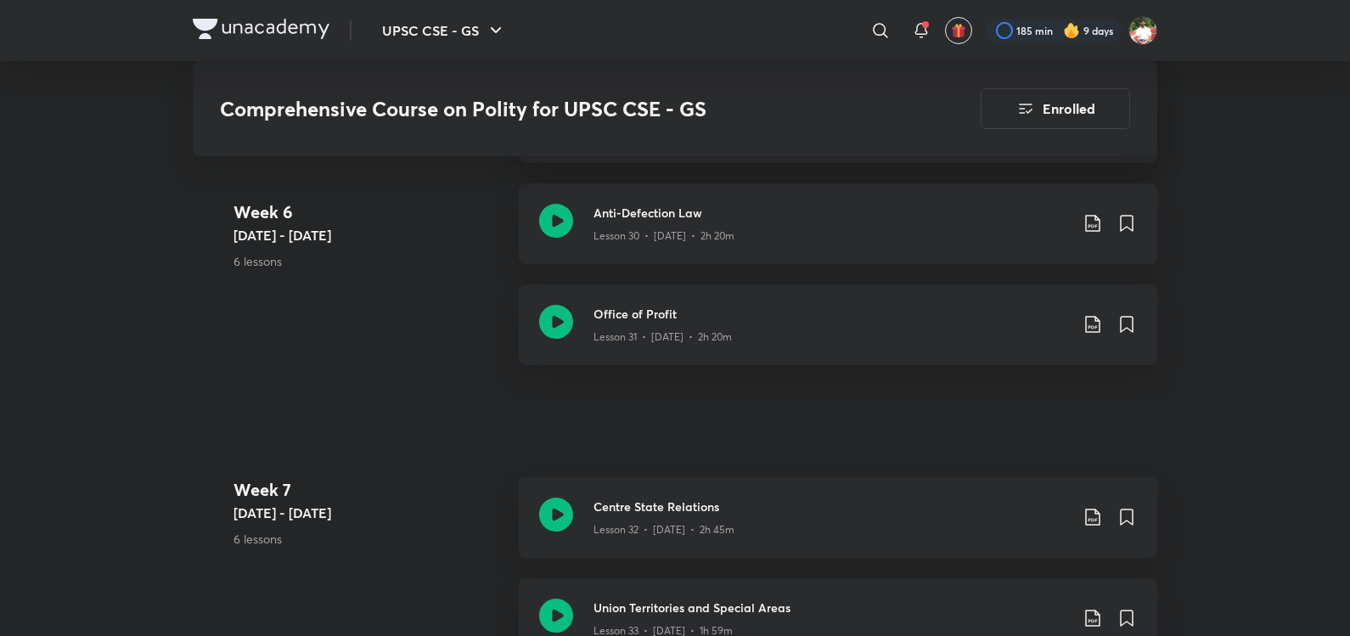  What do you see at coordinates (831, 607) in the screenshot?
I see `h3: Union Territories and Special Areas` at bounding box center [831, 607].